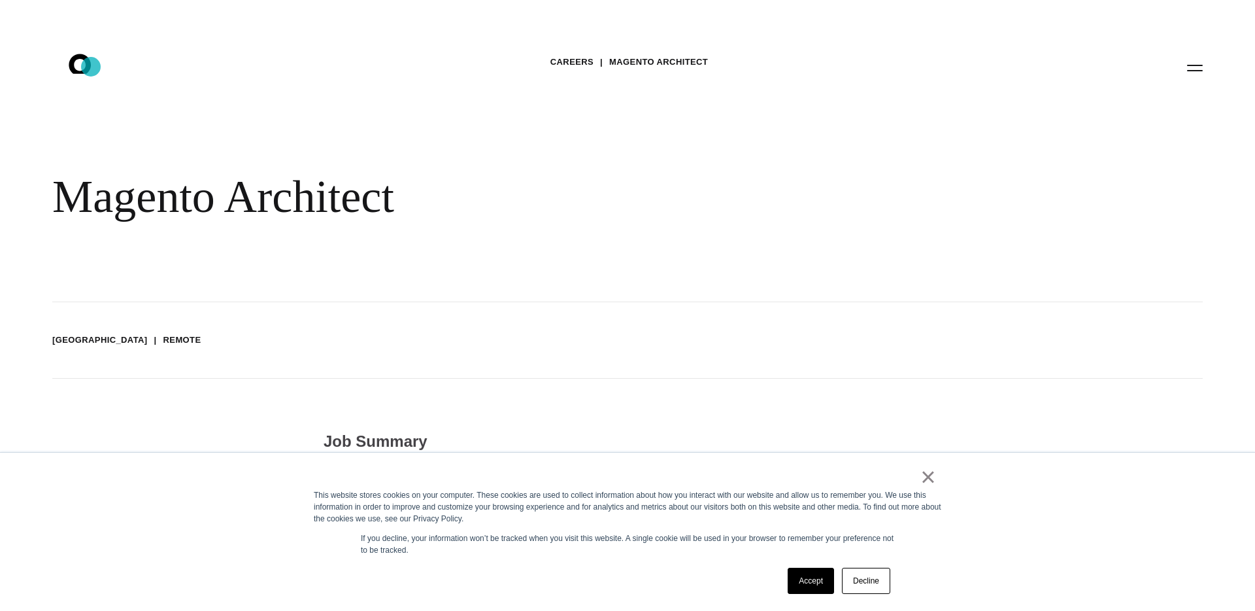 The image size is (1255, 611). Describe the element at coordinates (628, 544) in the screenshot. I see `p: If you decline, your information won’t be tracked when you visit this website. A single cookie wi...` at that location.